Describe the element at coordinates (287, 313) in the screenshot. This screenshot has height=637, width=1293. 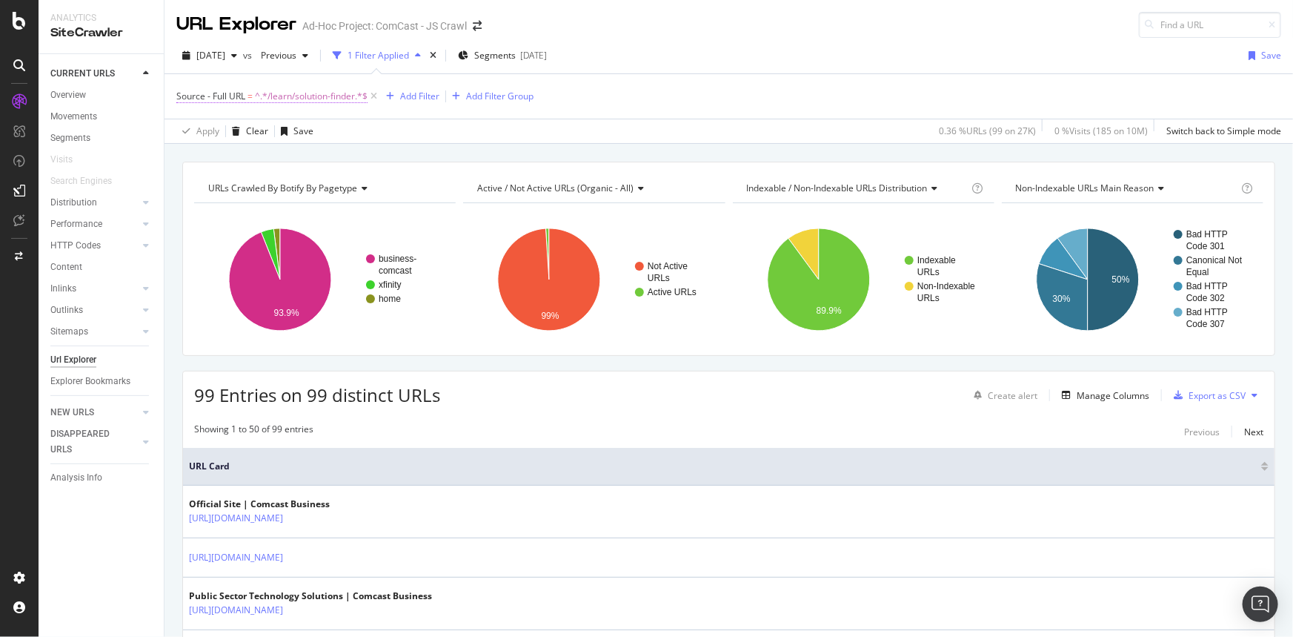
I see `text: 93.9%` at that location.